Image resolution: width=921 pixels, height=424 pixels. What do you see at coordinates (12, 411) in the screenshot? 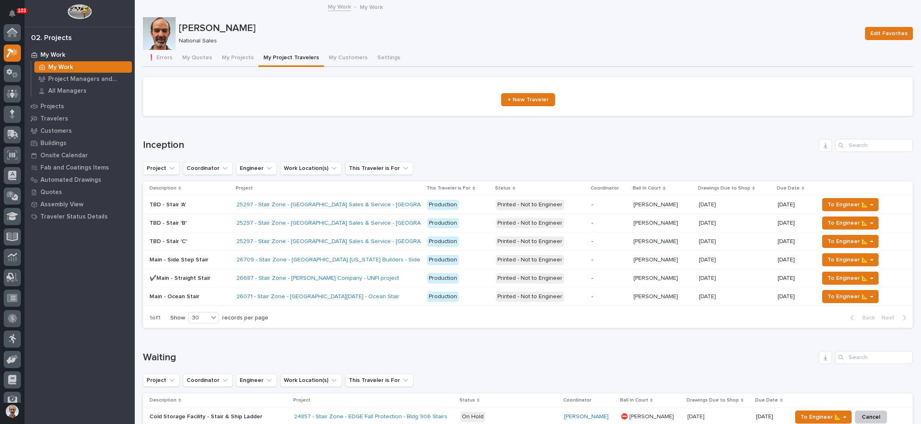
I see `button: users-avatar` at bounding box center [12, 411].